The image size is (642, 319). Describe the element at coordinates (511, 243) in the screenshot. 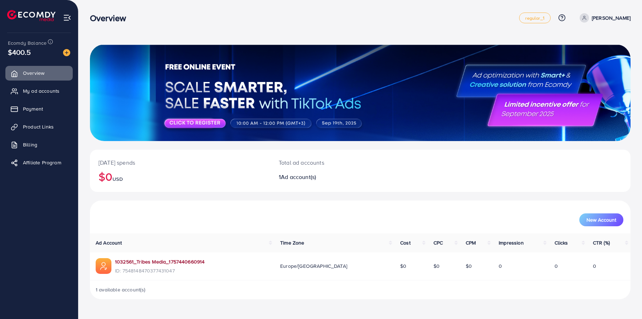

I see `span: Impression` at that location.